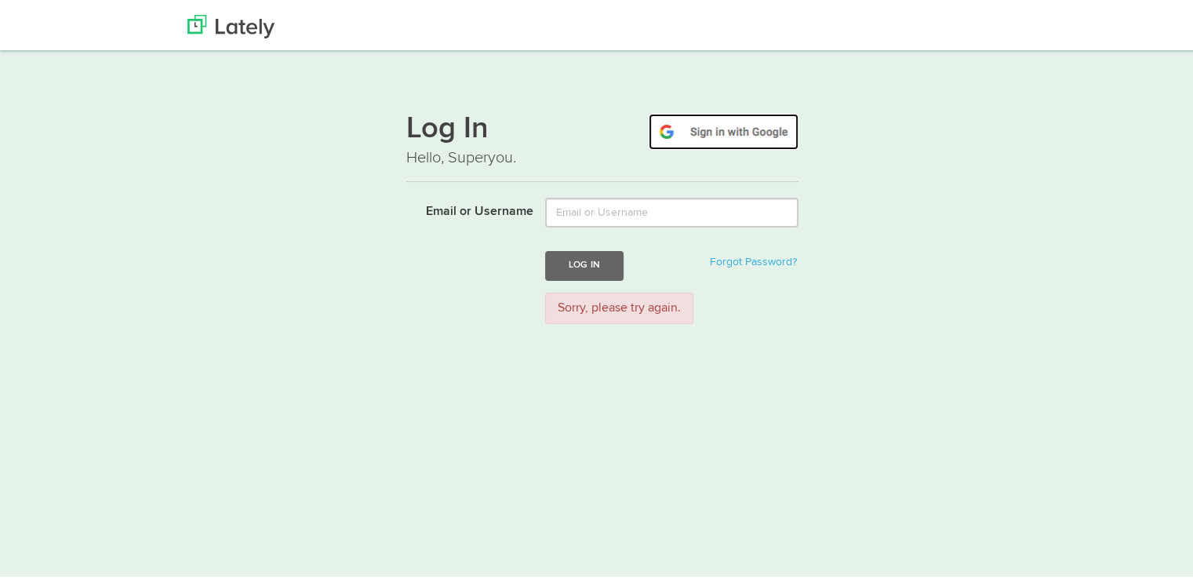 The height and width of the screenshot is (579, 1193). I want to click on h1: Log In, so click(602, 127).